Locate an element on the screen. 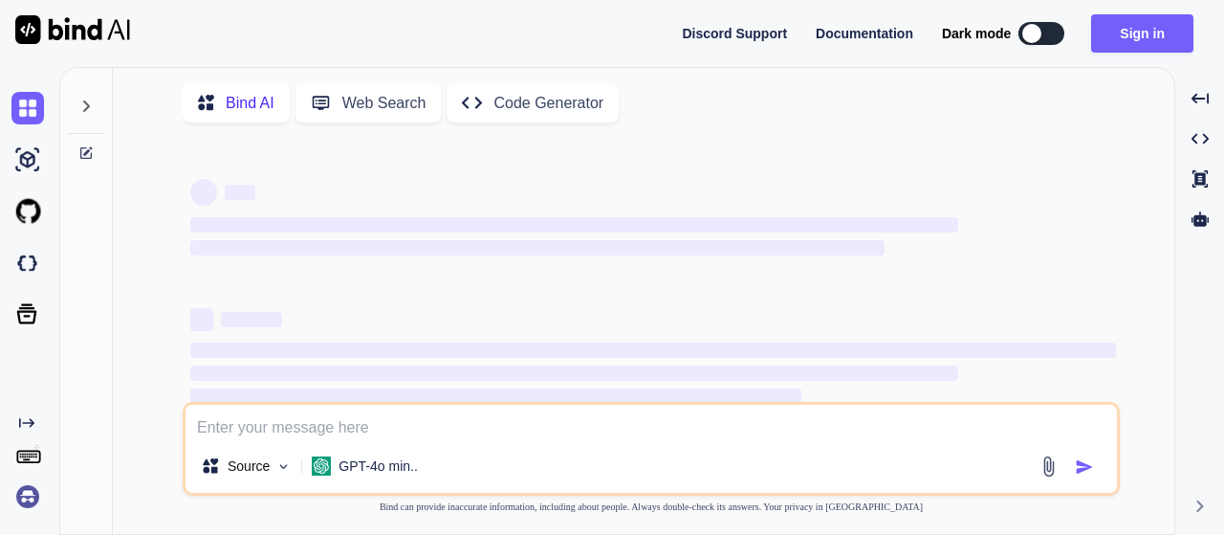  p: GPT-4o min.. is located at coordinates (378, 466).